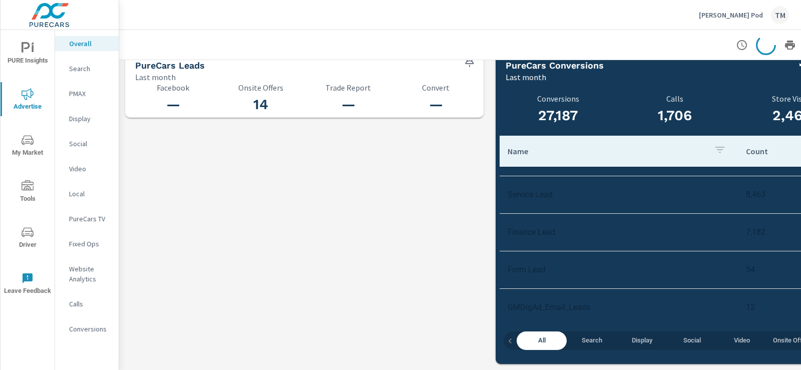  I want to click on p: Overall, so click(90, 44).